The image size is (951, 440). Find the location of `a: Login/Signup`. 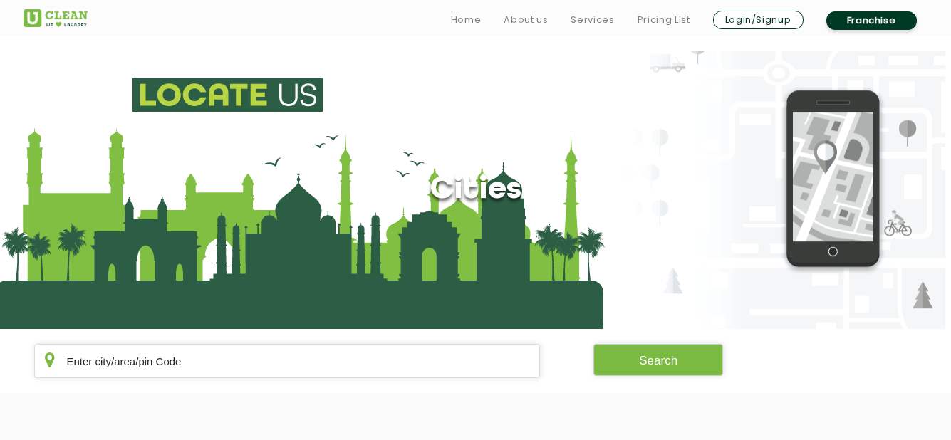

a: Login/Signup is located at coordinates (758, 20).